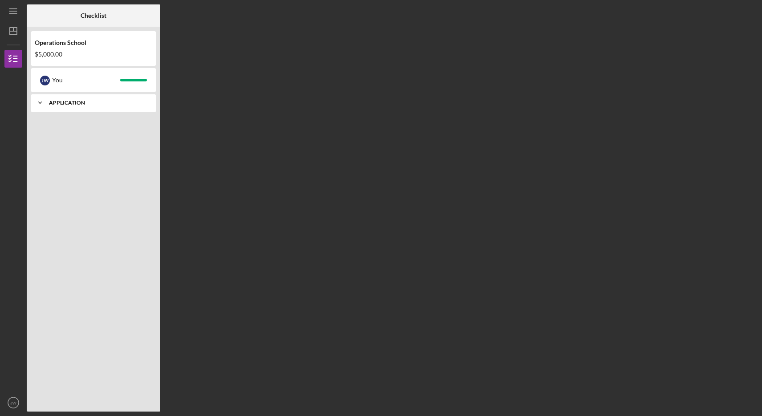 Image resolution: width=762 pixels, height=416 pixels. I want to click on div: J W, so click(45, 81).